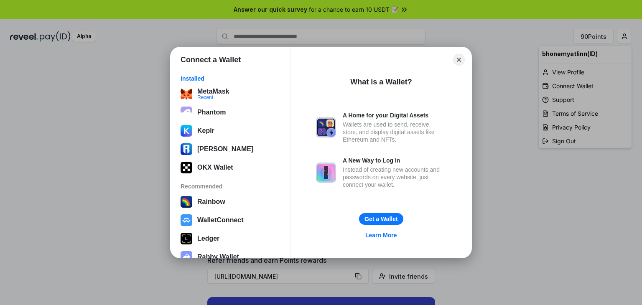  I want to click on button: Ledger, so click(230, 239).